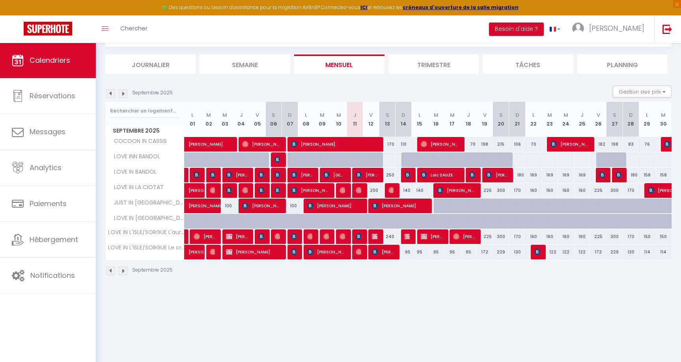 The width and height of the screenshot is (681, 362). What do you see at coordinates (468, 119) in the screenshot?
I see `th: 18` at bounding box center [468, 119].